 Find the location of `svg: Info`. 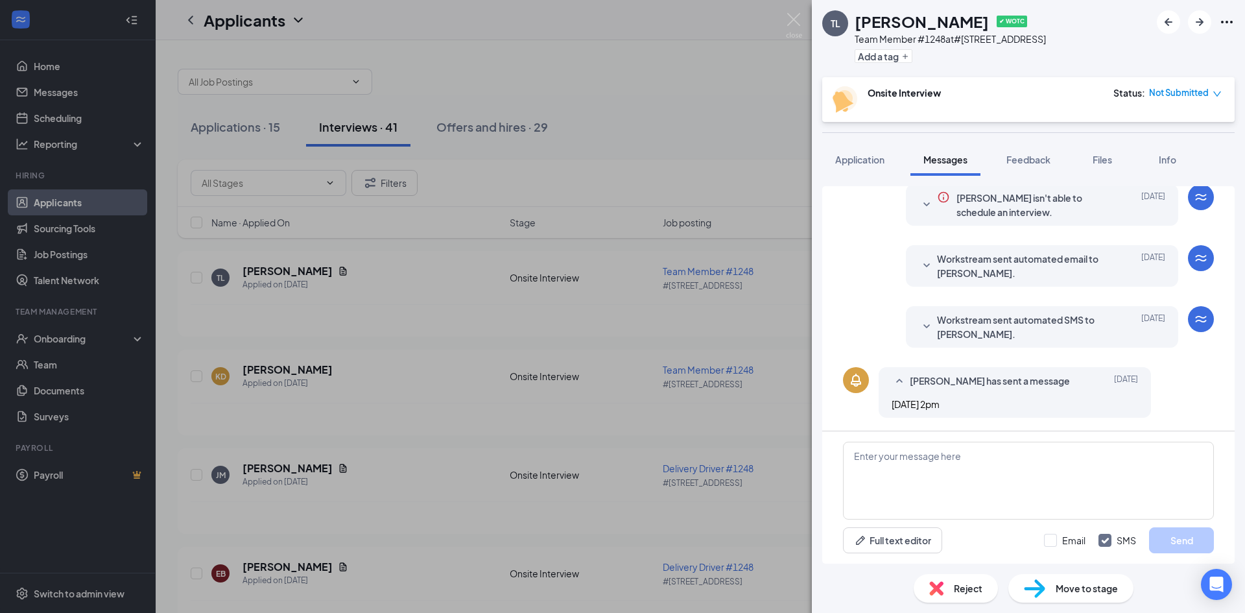

svg: Info is located at coordinates (944, 197).